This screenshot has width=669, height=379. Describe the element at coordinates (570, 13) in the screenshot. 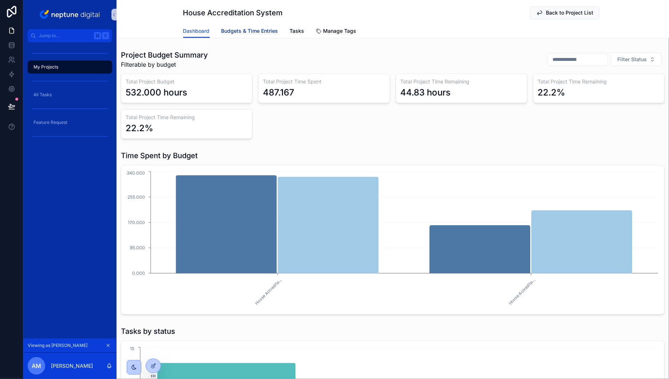

I see `span: Back to Project List` at that location.